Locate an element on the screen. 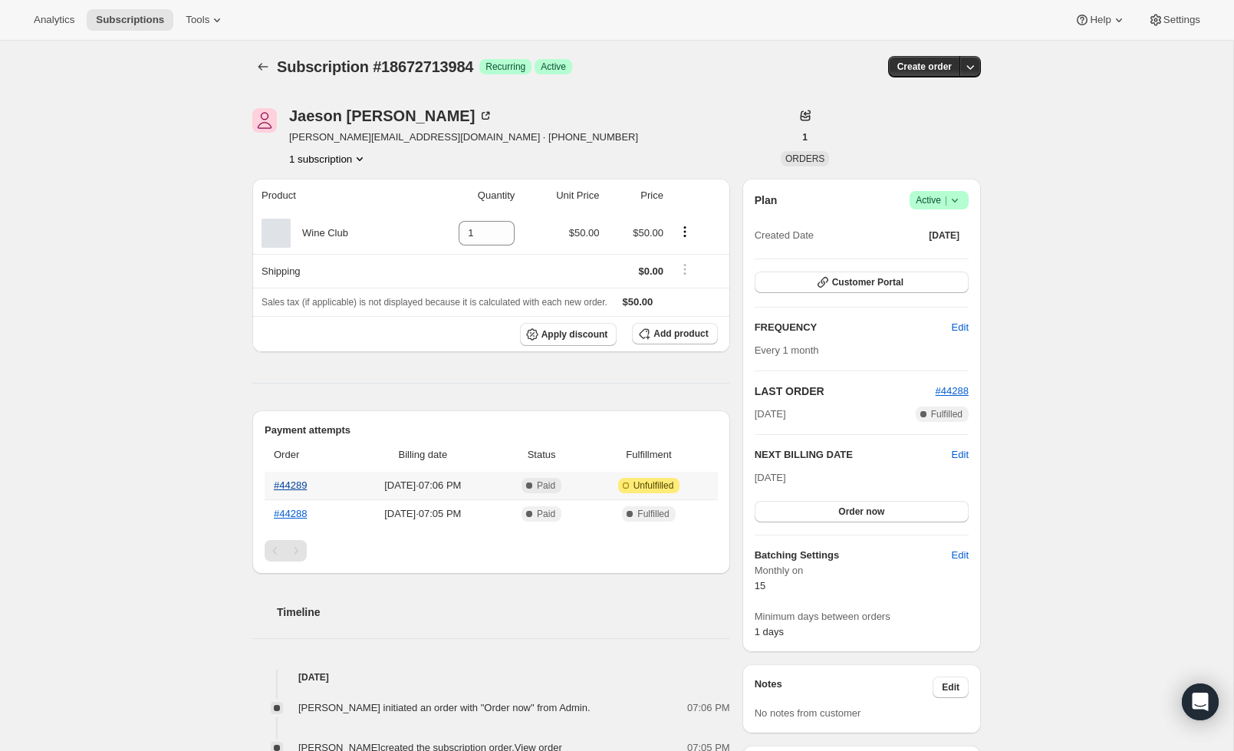  span: $0.00 is located at coordinates (650, 271).